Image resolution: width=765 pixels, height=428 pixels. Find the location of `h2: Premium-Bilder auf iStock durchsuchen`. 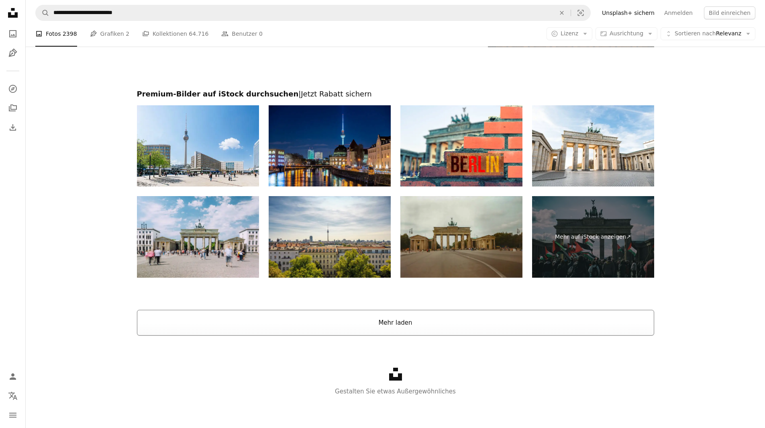

h2: Premium-Bilder auf iStock durchsuchen is located at coordinates (396, 94).